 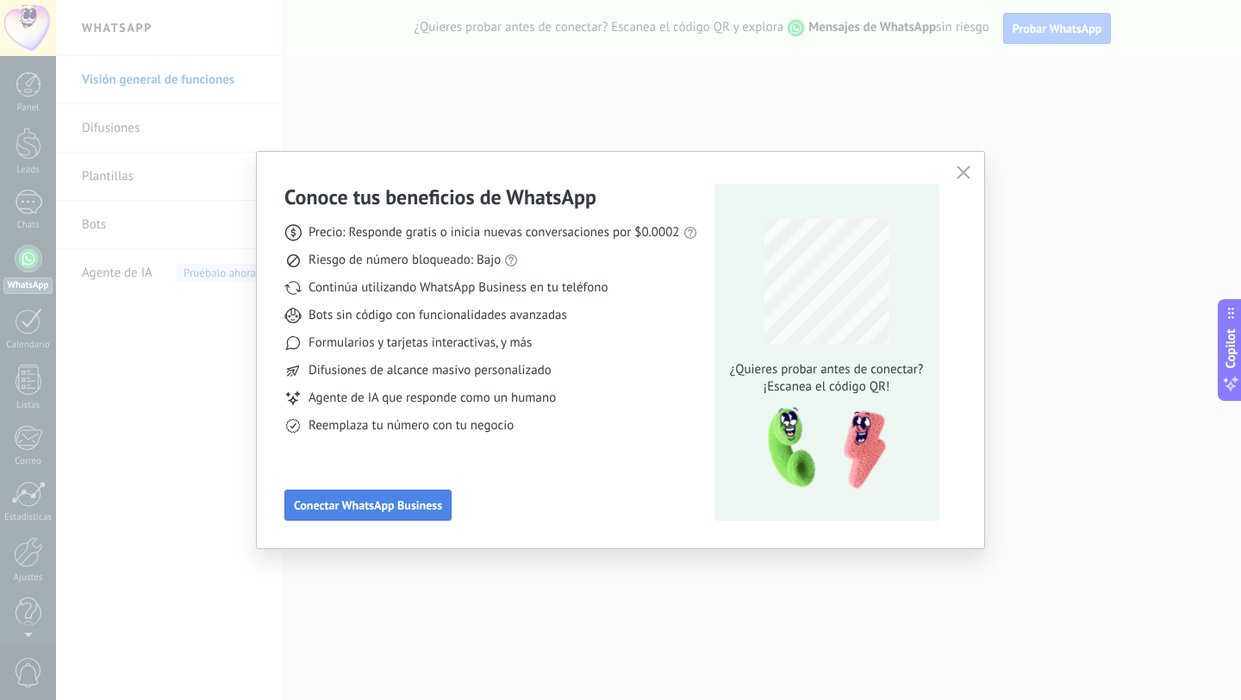 I want to click on span: ¿Quieres probar antes de conectar?, so click(x=827, y=370).